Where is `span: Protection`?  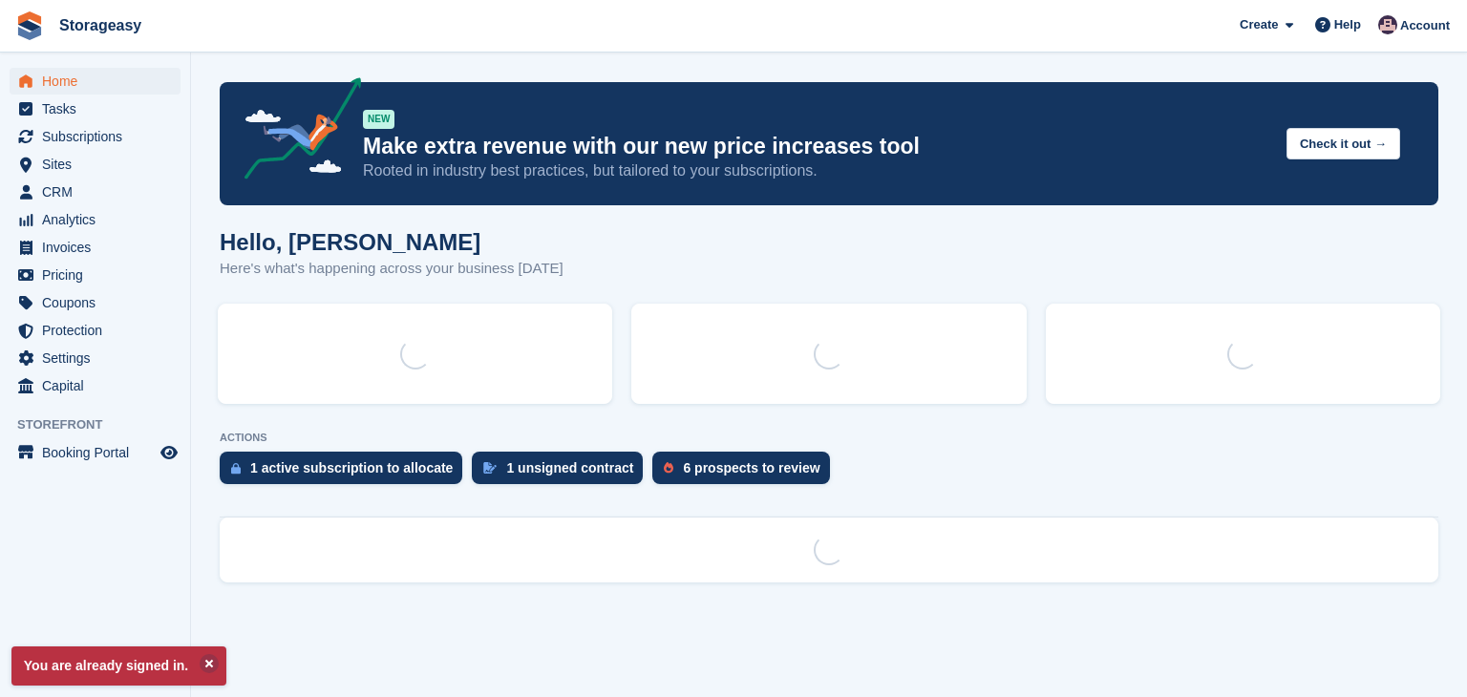 span: Protection is located at coordinates (99, 331).